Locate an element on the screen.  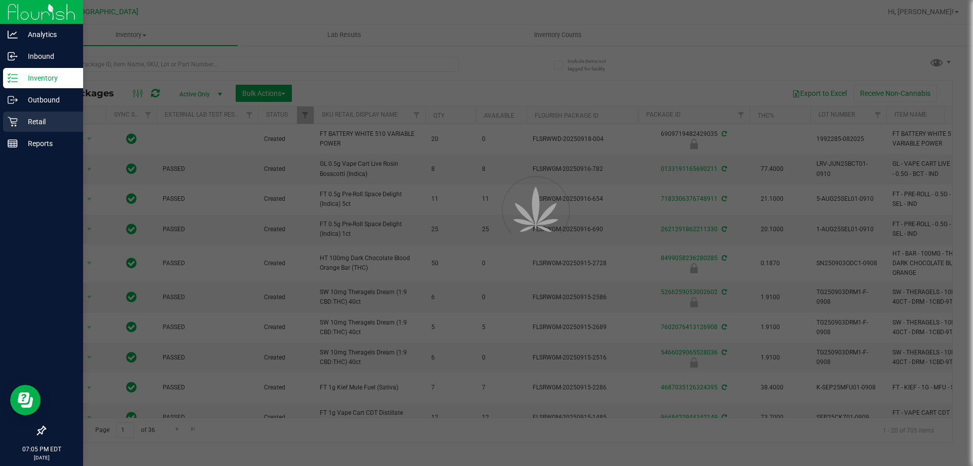
inline-svg: Retail is located at coordinates (13, 122).